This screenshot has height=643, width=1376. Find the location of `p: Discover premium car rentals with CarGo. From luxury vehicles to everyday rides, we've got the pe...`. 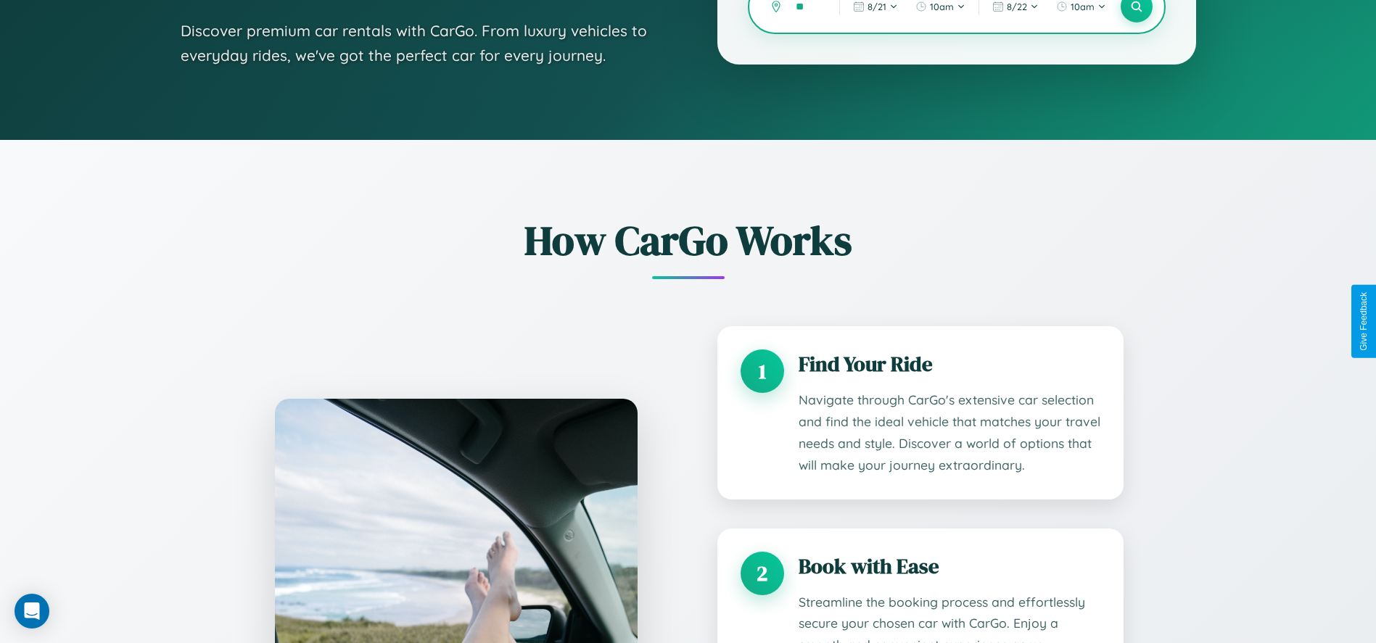

p: Discover premium car rentals with CarGo. From luxury vehicles to everyday rides, we've got the pe... is located at coordinates (420, 43).